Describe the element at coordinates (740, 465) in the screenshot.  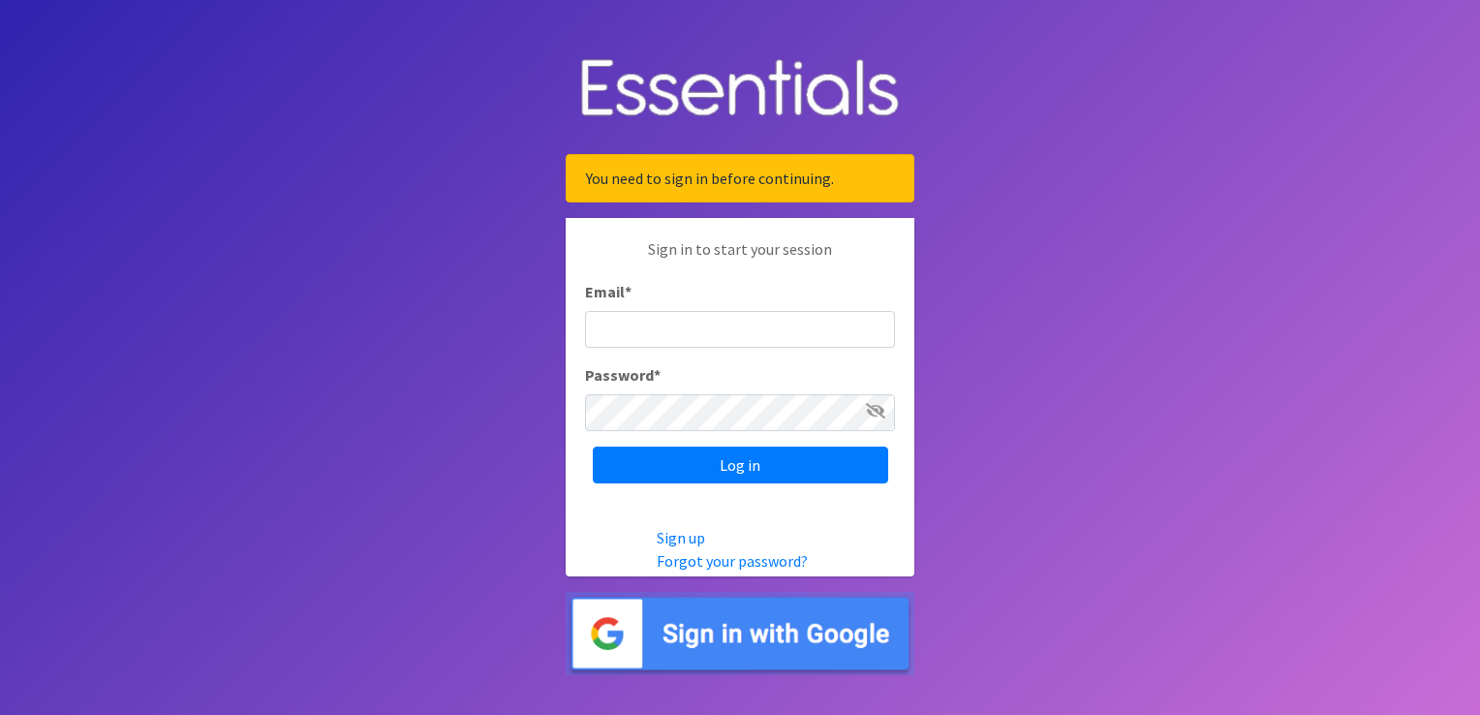
I see `input: Log in` at that location.